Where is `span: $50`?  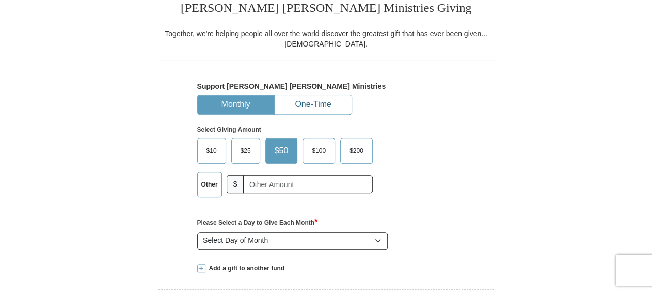 span: $50 is located at coordinates (281, 151).